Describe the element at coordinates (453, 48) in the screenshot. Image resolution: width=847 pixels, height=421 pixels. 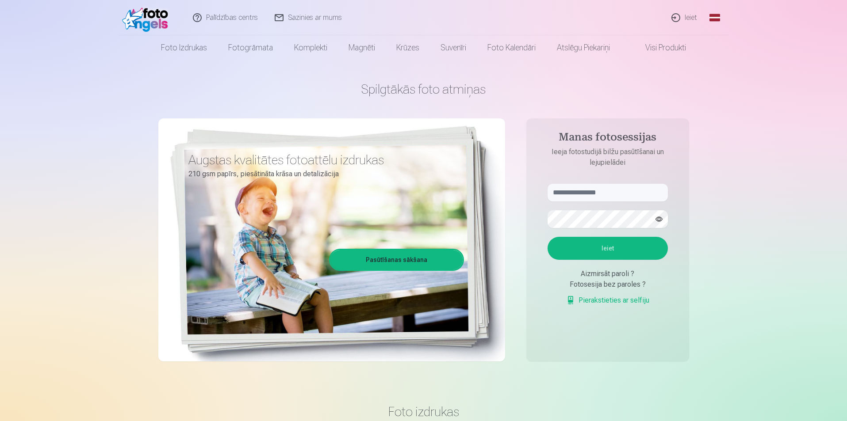
I see `a: Suvenīri` at that location.